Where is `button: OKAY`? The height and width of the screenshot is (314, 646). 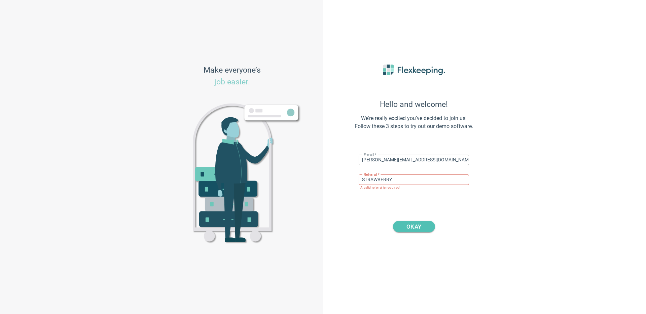 button: OKAY is located at coordinates (414, 227).